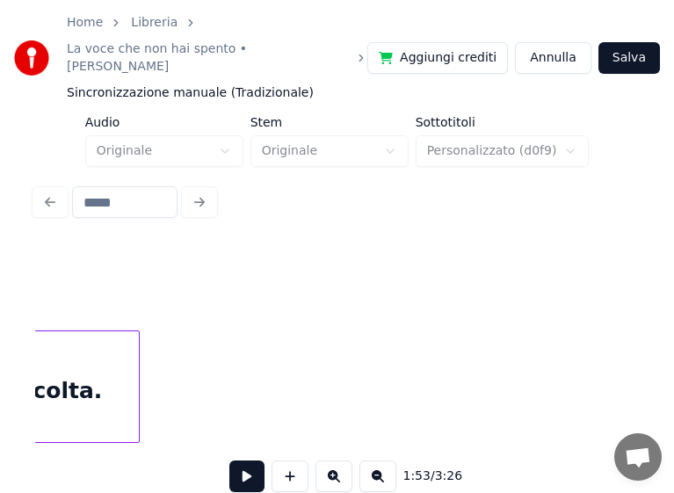 The image size is (674, 493). I want to click on span: Sincronizzazione manuale (Tradizionale), so click(190, 93).